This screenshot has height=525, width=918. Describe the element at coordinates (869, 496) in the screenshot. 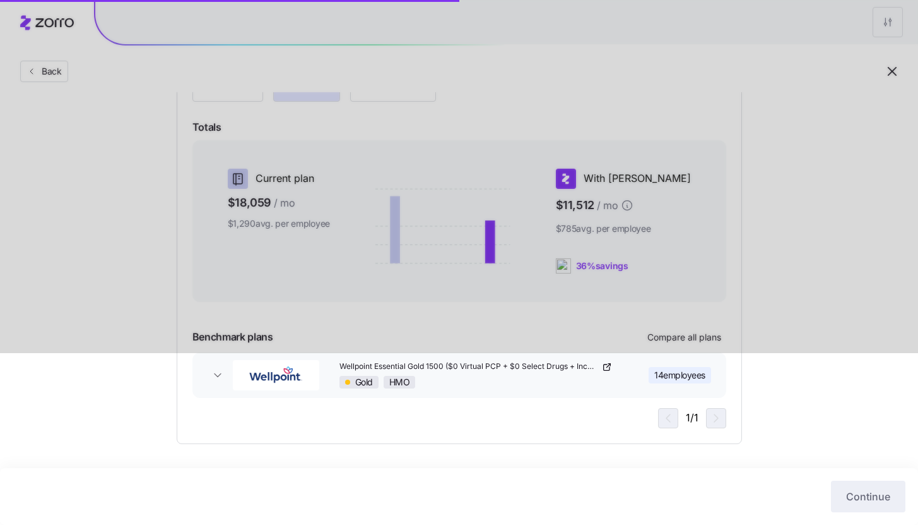

I see `button: Continue` at that location.